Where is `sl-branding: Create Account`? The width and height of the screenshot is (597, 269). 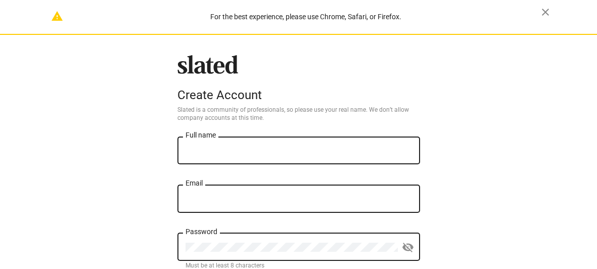 sl-branding: Create Account is located at coordinates (299, 81).